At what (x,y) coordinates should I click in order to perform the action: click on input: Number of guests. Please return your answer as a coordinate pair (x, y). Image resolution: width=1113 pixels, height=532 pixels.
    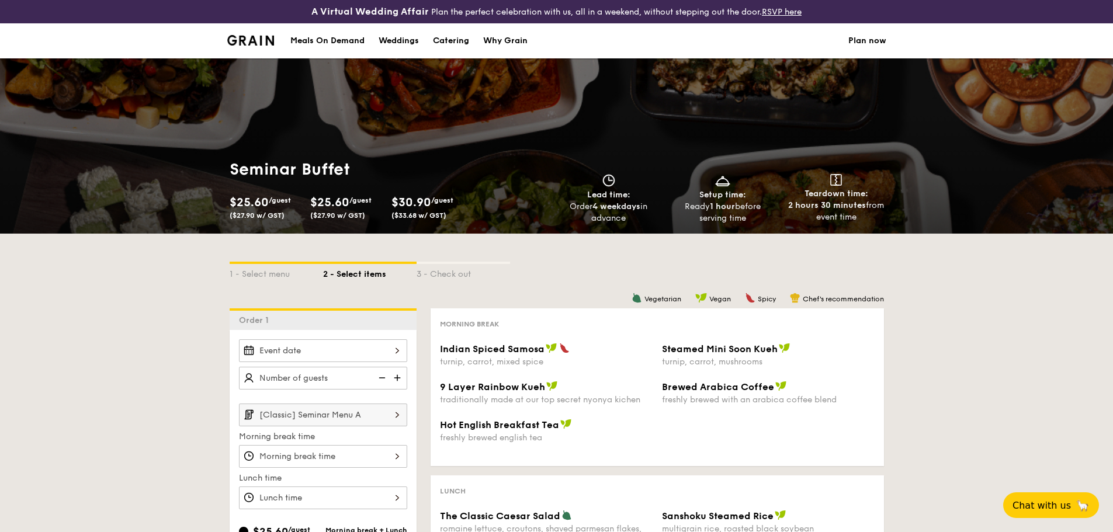
    Looking at the image, I should click on (323, 378).